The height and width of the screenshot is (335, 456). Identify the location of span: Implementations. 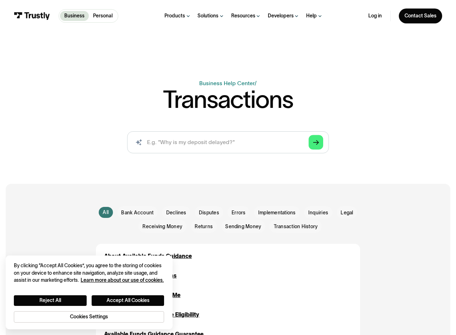
(277, 213).